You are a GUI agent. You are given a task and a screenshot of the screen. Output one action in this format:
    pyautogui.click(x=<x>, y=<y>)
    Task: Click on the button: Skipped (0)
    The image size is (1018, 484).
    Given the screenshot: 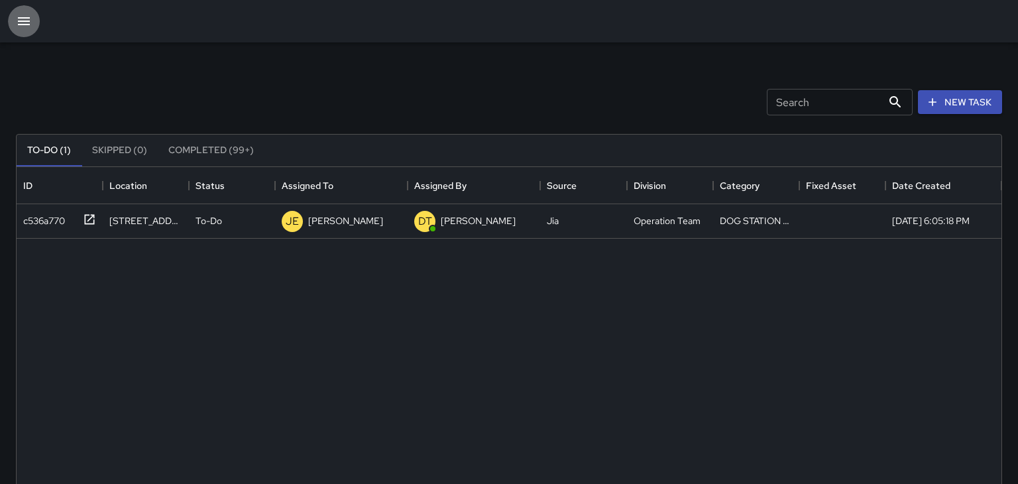 What is the action you would take?
    pyautogui.click(x=119, y=150)
    